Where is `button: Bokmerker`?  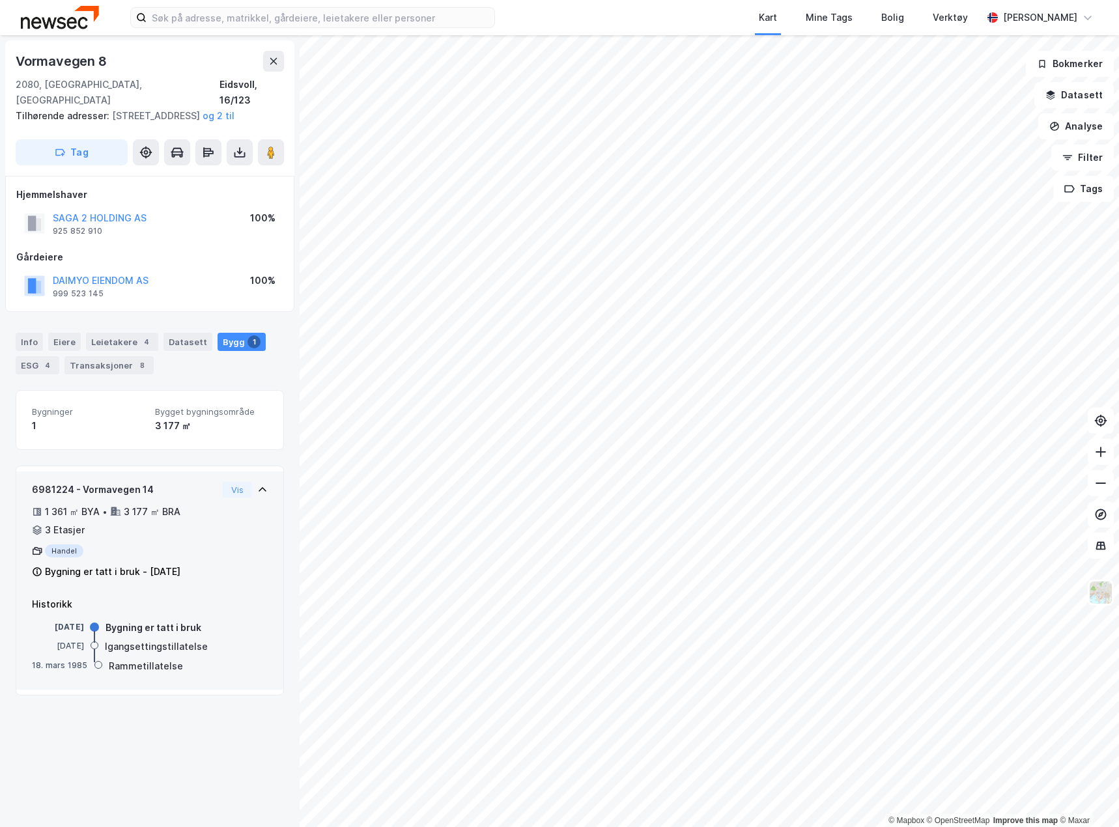
button: Bokmerker is located at coordinates (1070, 64).